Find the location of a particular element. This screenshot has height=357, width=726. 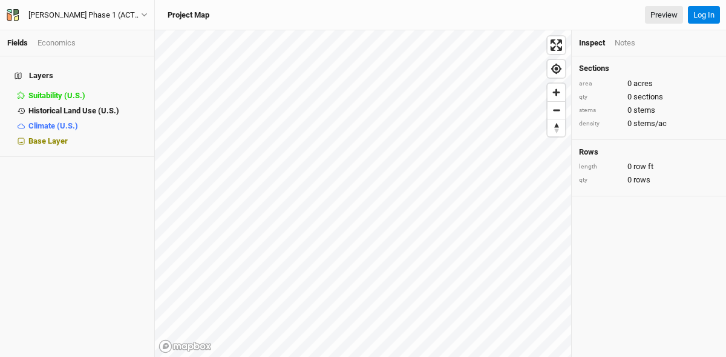

span: row ft is located at coordinates (644, 166).